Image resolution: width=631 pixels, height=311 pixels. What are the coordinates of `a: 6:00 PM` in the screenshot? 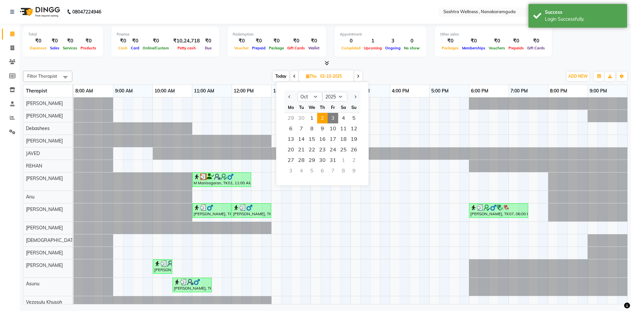 It's located at (480, 91).